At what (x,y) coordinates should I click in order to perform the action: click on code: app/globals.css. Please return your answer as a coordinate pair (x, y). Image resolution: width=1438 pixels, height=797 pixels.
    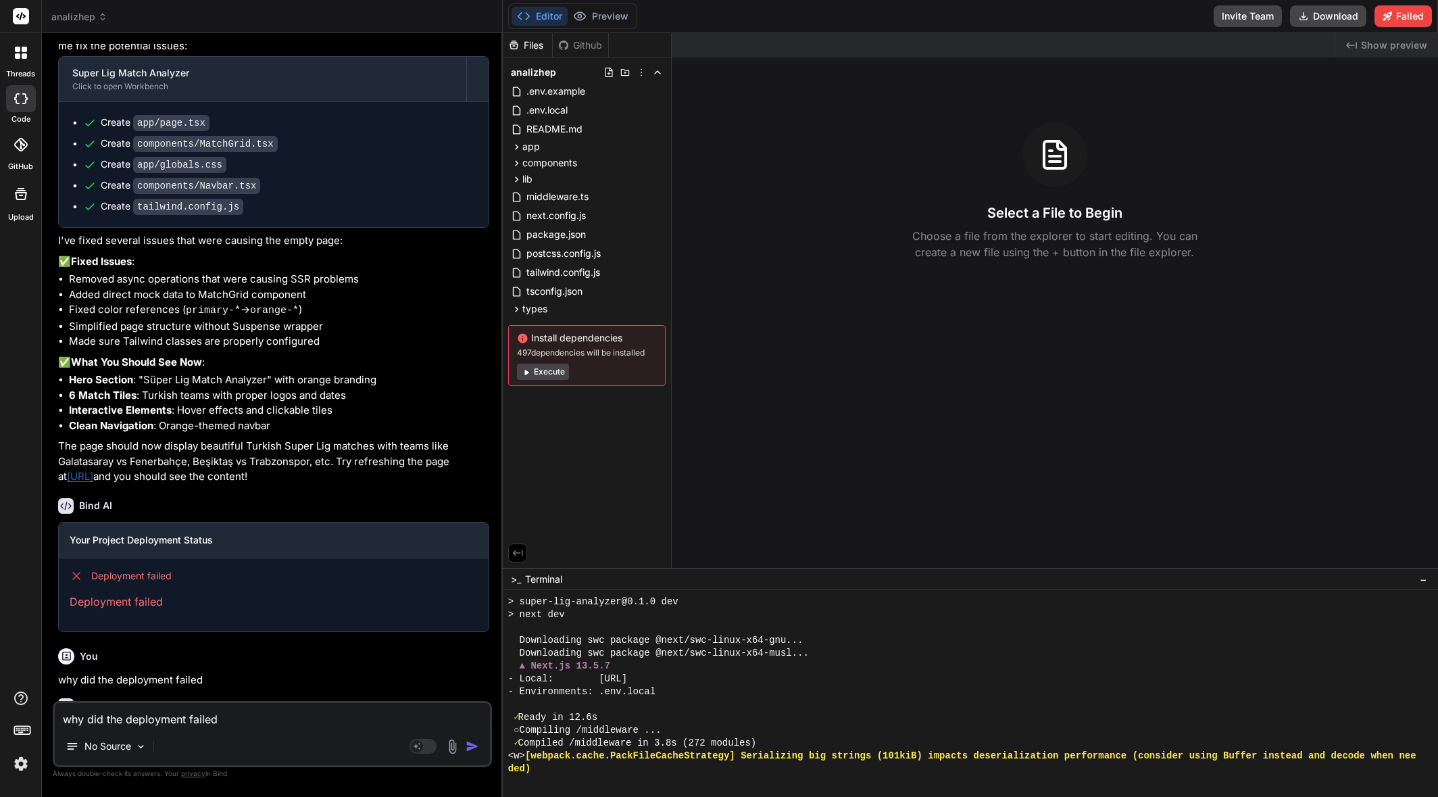
    Looking at the image, I should click on (180, 165).